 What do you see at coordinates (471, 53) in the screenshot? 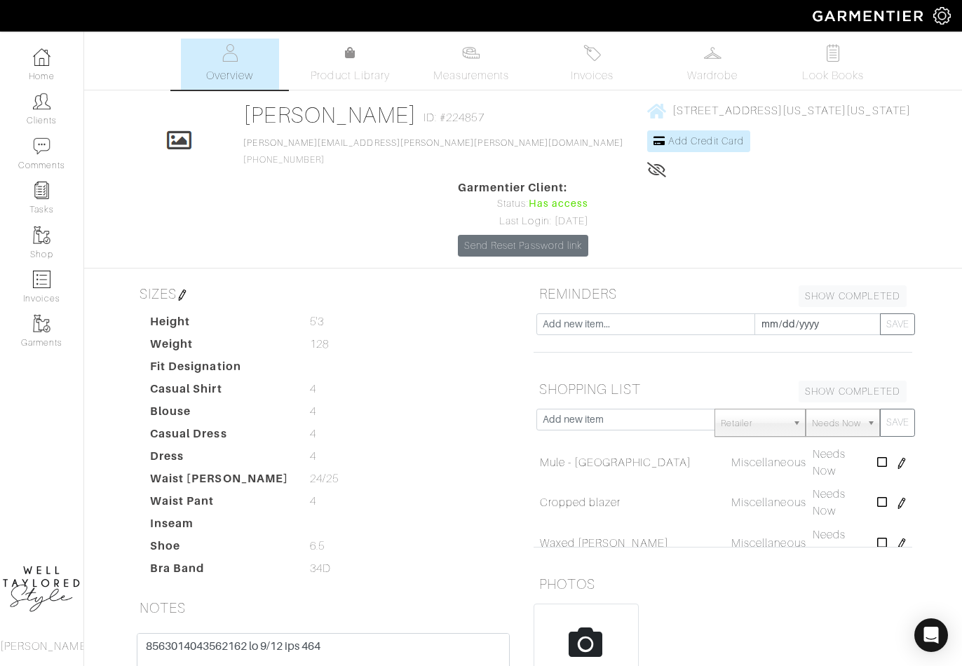
I see `img: measurements-466bbee1fd09ba9460f595b01e5d73f9e2bff037440d3c8f018324cb6cdf7a4a.svg` at bounding box center [471, 53].